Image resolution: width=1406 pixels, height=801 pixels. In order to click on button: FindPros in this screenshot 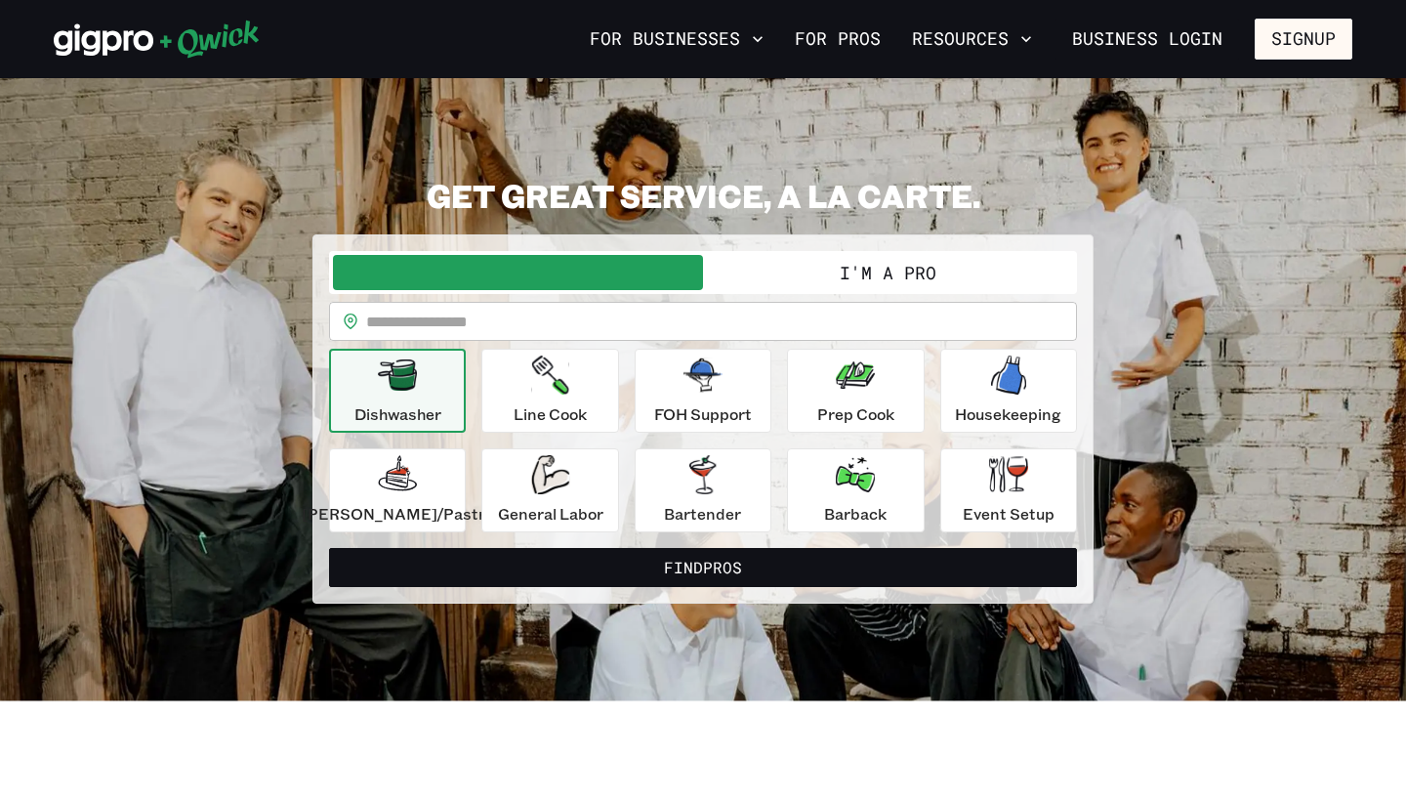, I will do `click(703, 567)`.